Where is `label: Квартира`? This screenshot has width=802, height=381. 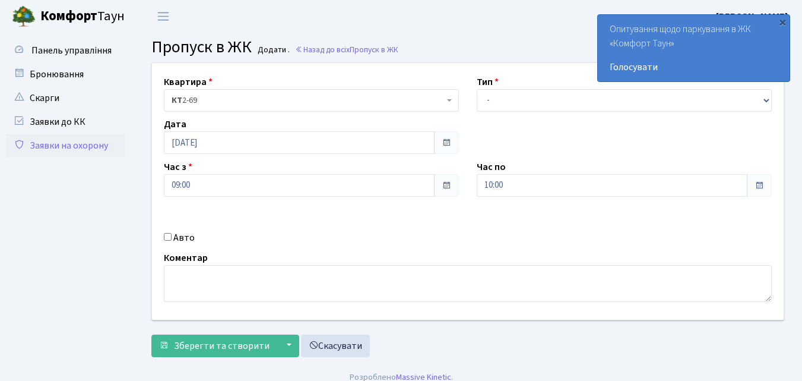
label: Квартира is located at coordinates (188, 82).